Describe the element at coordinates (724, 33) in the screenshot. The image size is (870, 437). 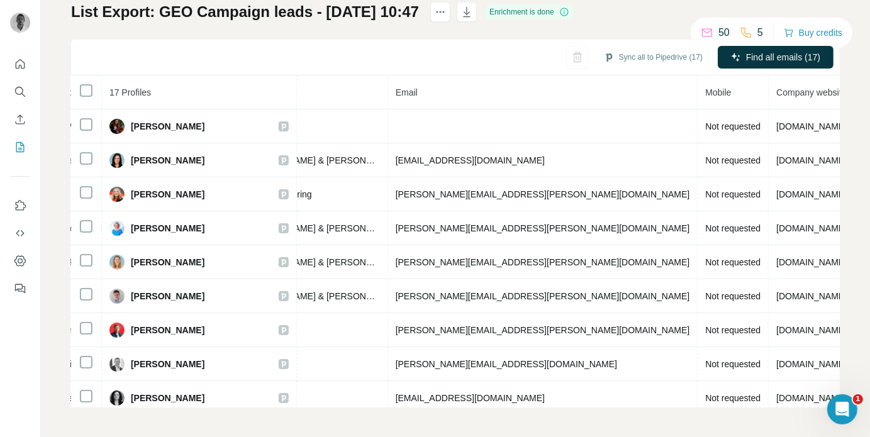
I see `p: 50` at that location.